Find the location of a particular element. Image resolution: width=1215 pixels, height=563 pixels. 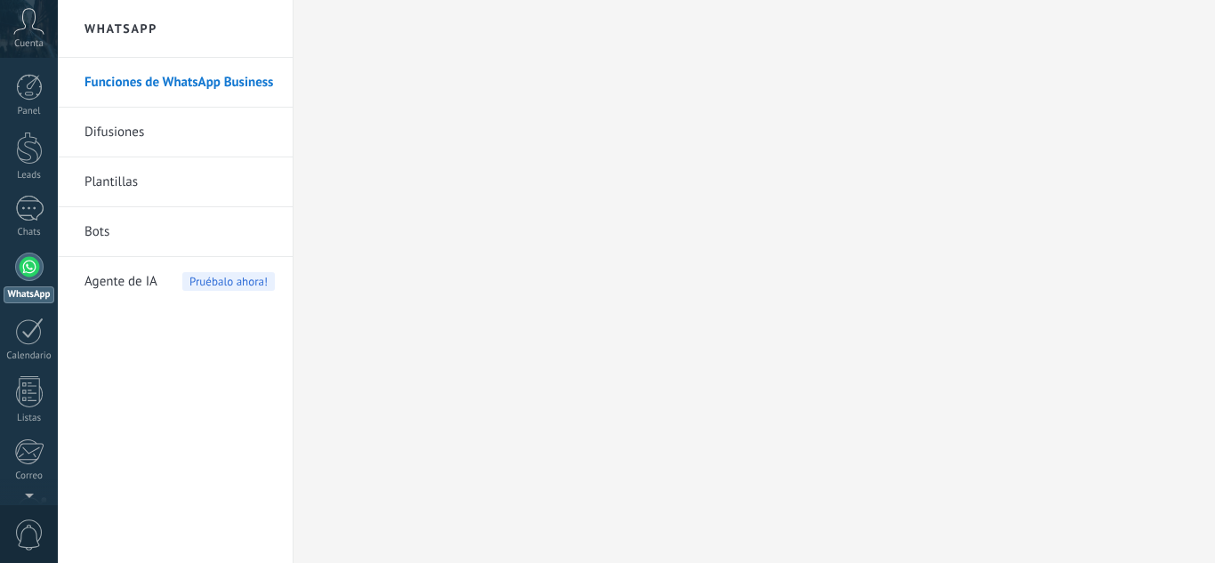

li: Agente de IA is located at coordinates (175, 281).